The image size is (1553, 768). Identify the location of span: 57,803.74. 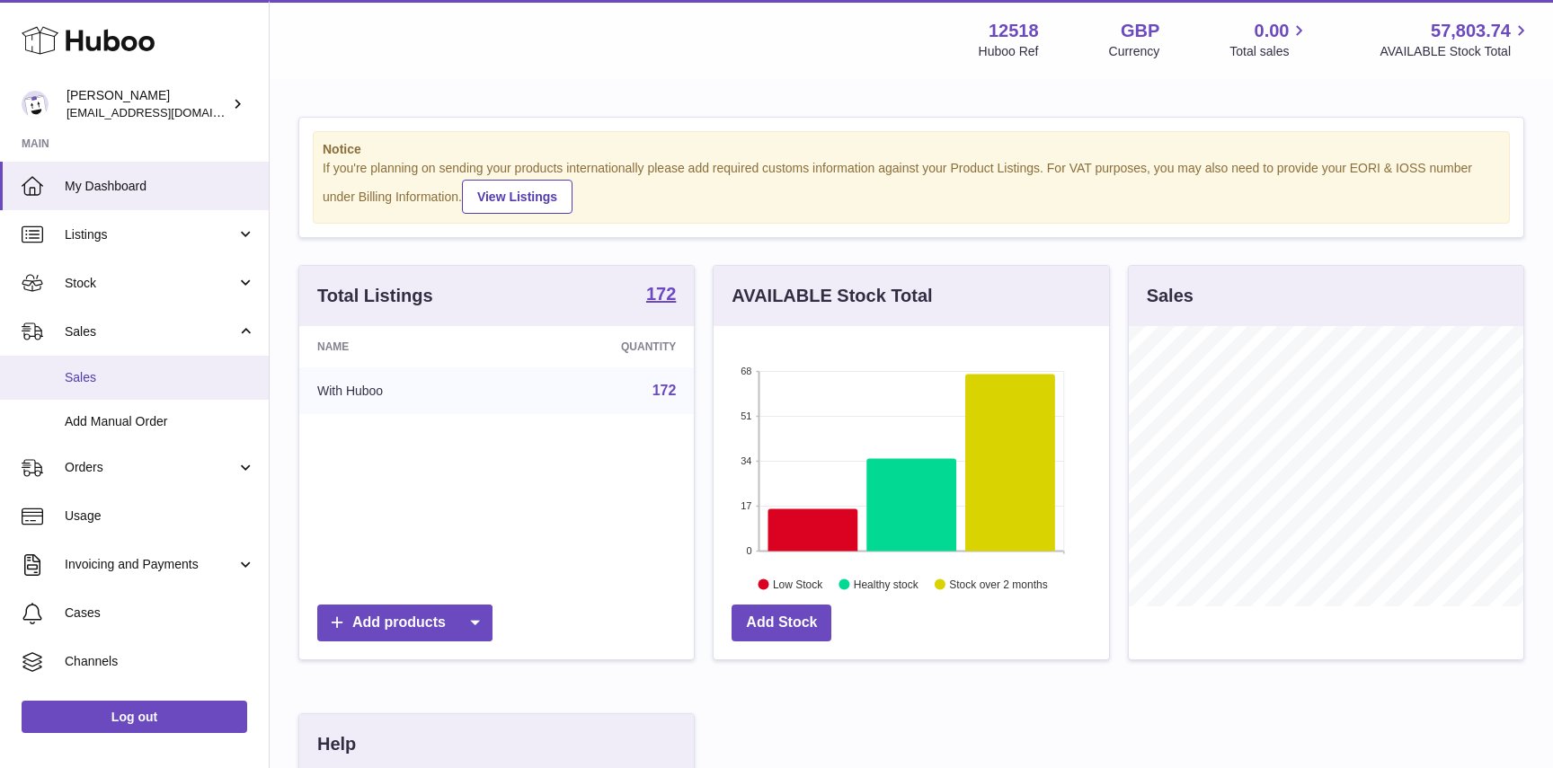
(1470, 31).